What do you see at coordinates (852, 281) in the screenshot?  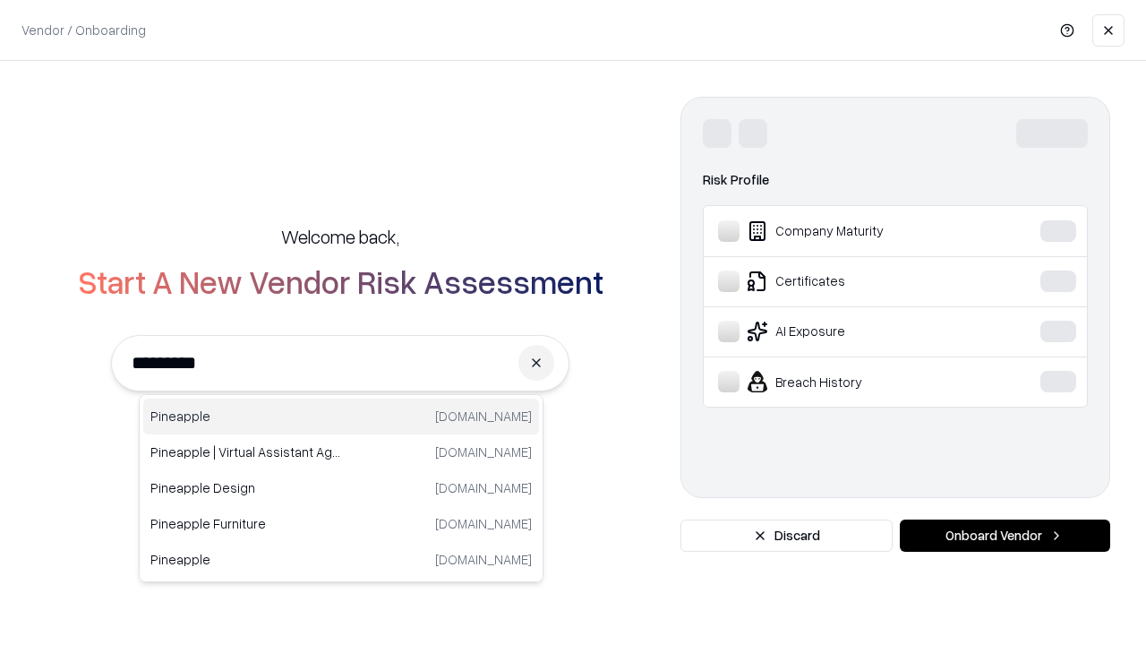 I see `div: Certificates` at bounding box center [852, 281].